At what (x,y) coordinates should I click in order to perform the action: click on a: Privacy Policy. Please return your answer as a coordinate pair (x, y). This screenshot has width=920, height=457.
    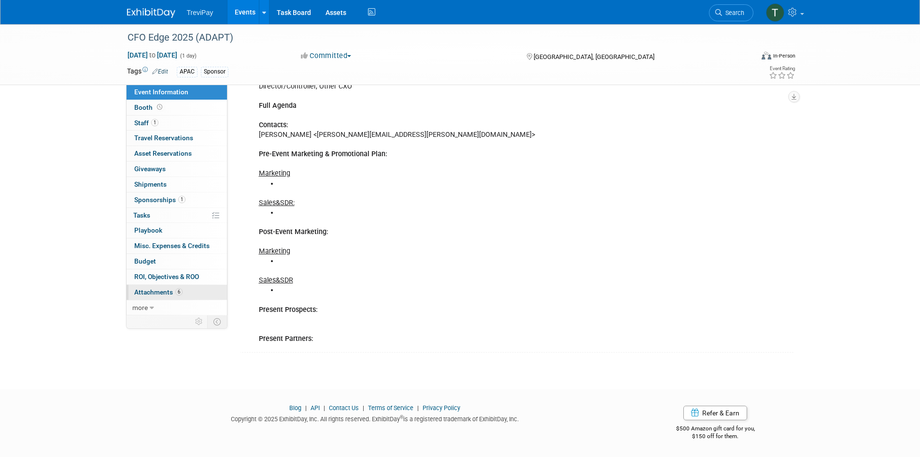
    Looking at the image, I should click on (442, 407).